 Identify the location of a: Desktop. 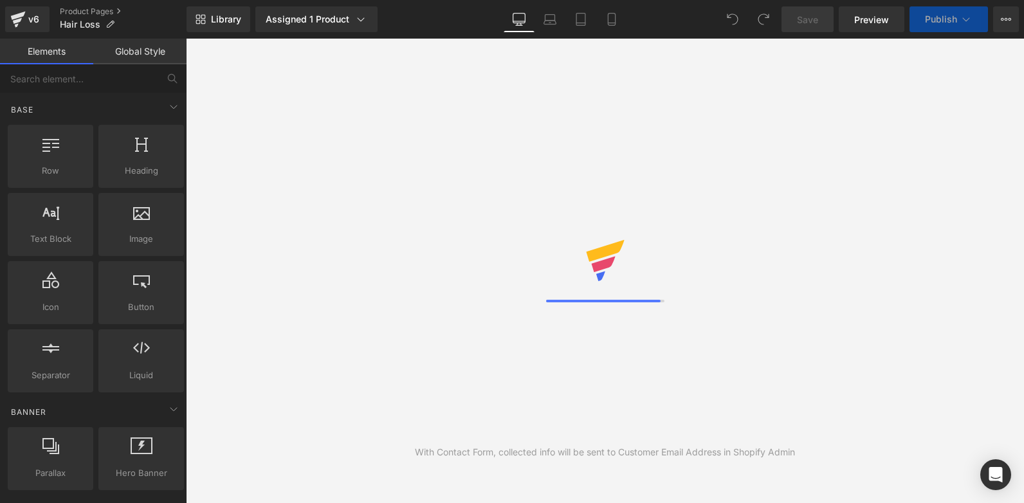
(519, 19).